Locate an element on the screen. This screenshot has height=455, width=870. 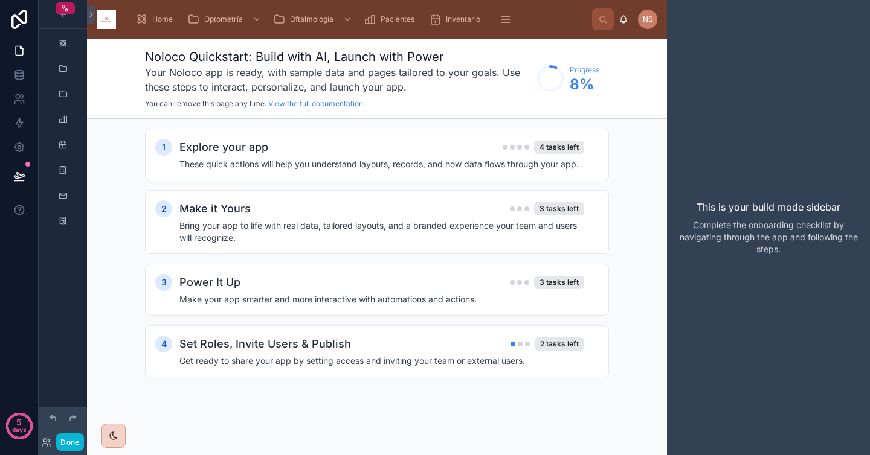
a: Optometría is located at coordinates (225, 19).